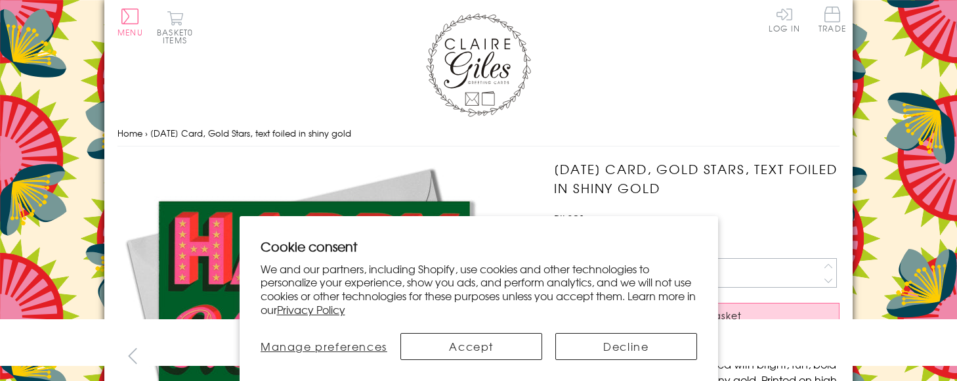 The image size is (957, 381). What do you see at coordinates (178, 36) in the screenshot?
I see `span: 0 items` at bounding box center [178, 36].